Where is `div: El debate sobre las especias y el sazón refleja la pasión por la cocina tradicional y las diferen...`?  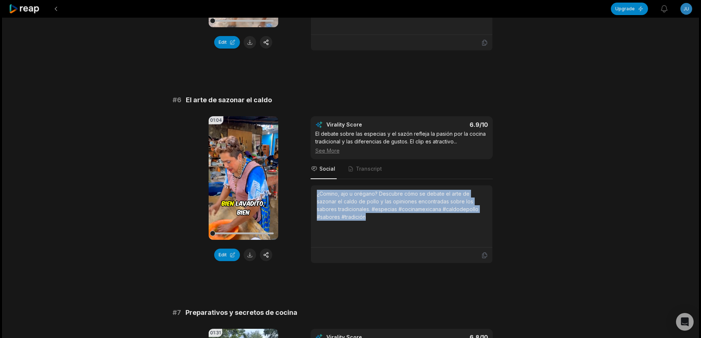
div: El debate sobre las especias y el sazón refleja la pasión por la cocina tradicional y las diferen... is located at coordinates (401, 142).